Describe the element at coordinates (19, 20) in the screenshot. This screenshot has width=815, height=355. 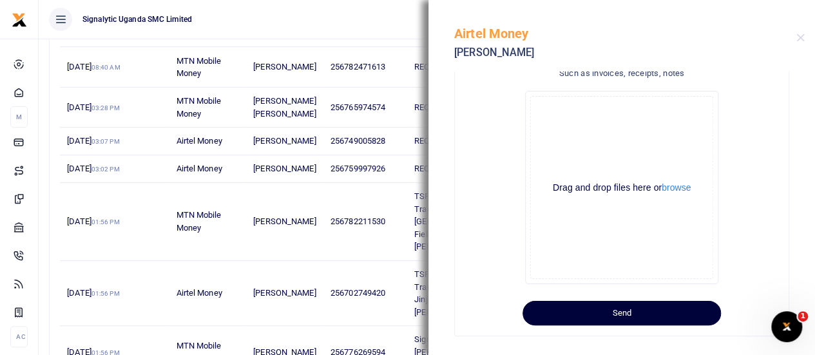
I see `img: logo-small` at that location.